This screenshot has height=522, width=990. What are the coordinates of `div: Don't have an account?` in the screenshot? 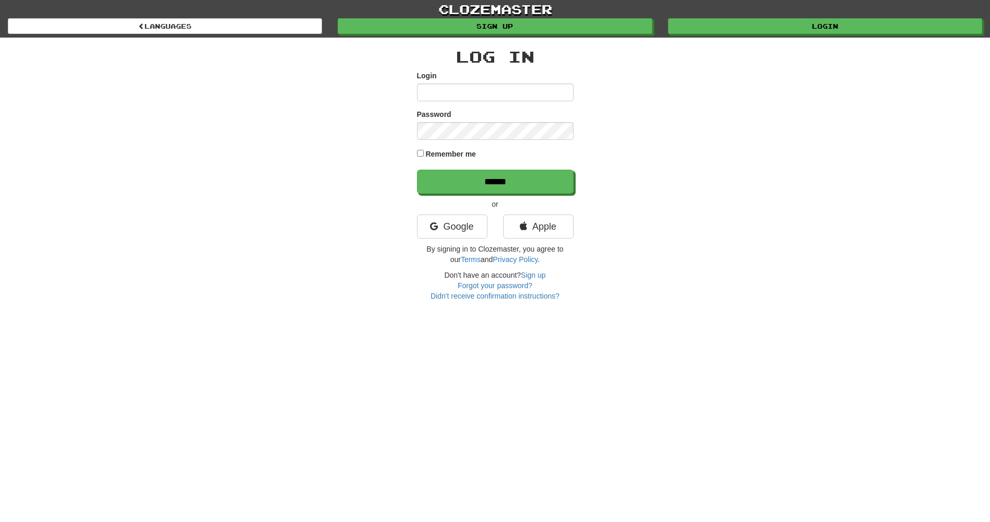 It's located at (495, 286).